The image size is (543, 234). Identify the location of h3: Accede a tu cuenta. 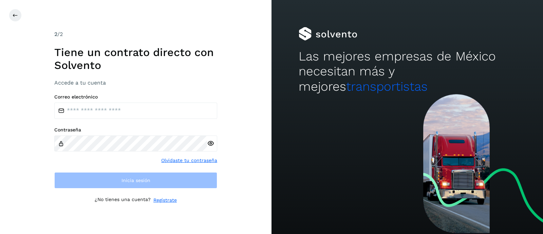
(136, 82).